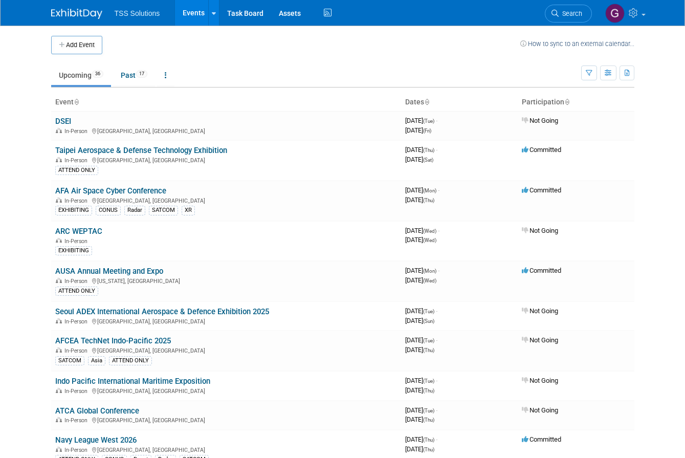 Image resolution: width=685 pixels, height=458 pixels. Describe the element at coordinates (142, 74) in the screenshot. I see `span: 17` at that location.